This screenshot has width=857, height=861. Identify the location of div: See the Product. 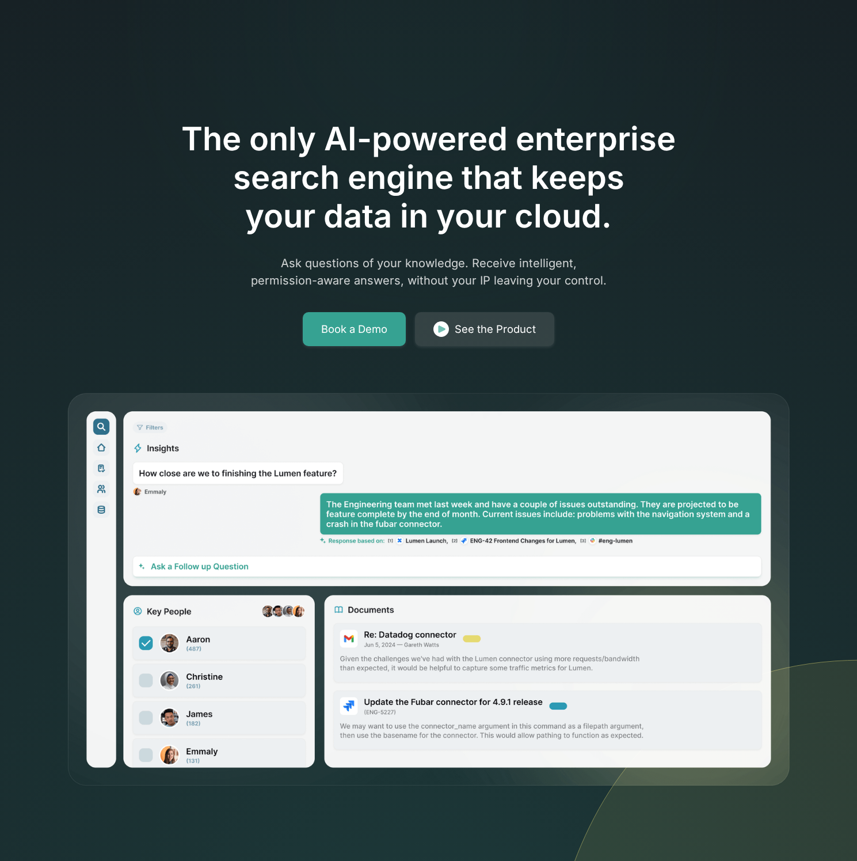
(495, 329).